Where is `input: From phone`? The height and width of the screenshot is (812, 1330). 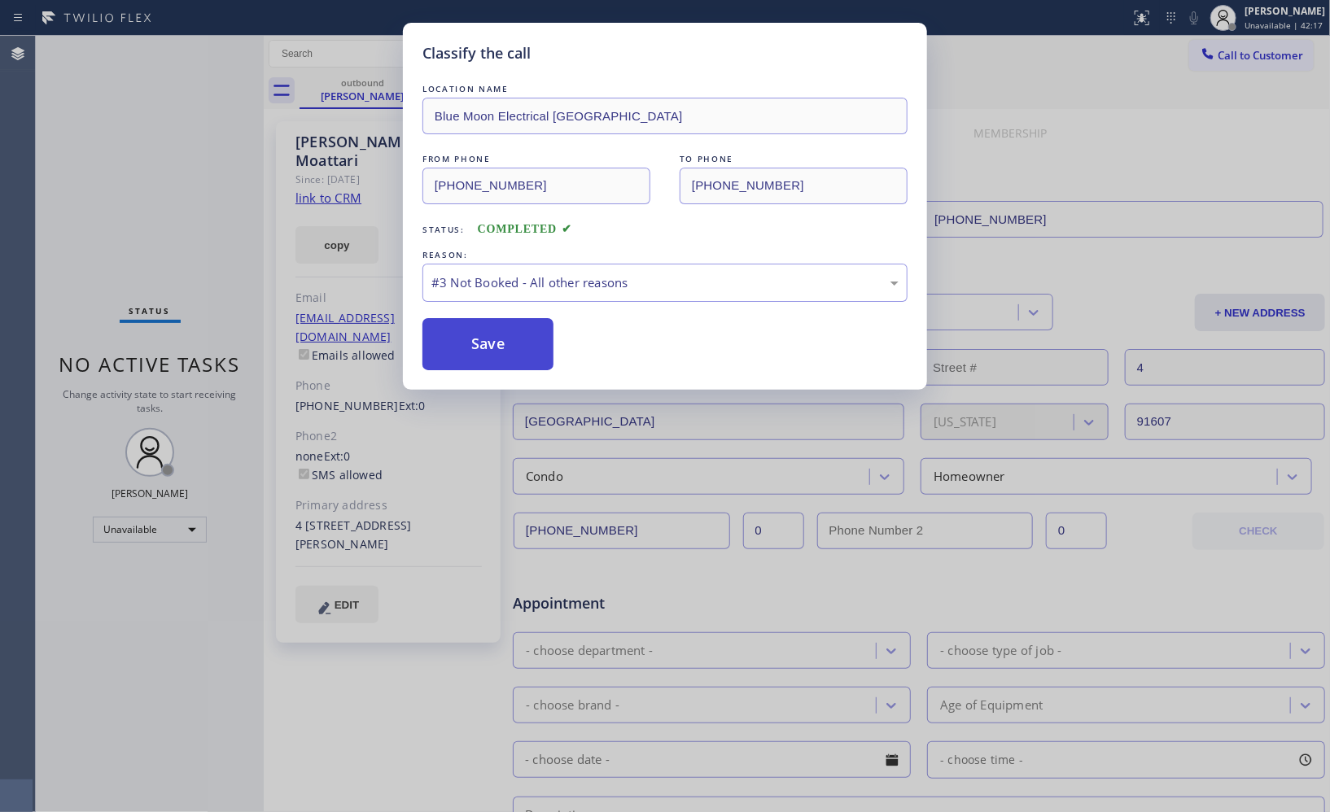 input: From phone is located at coordinates (536, 186).